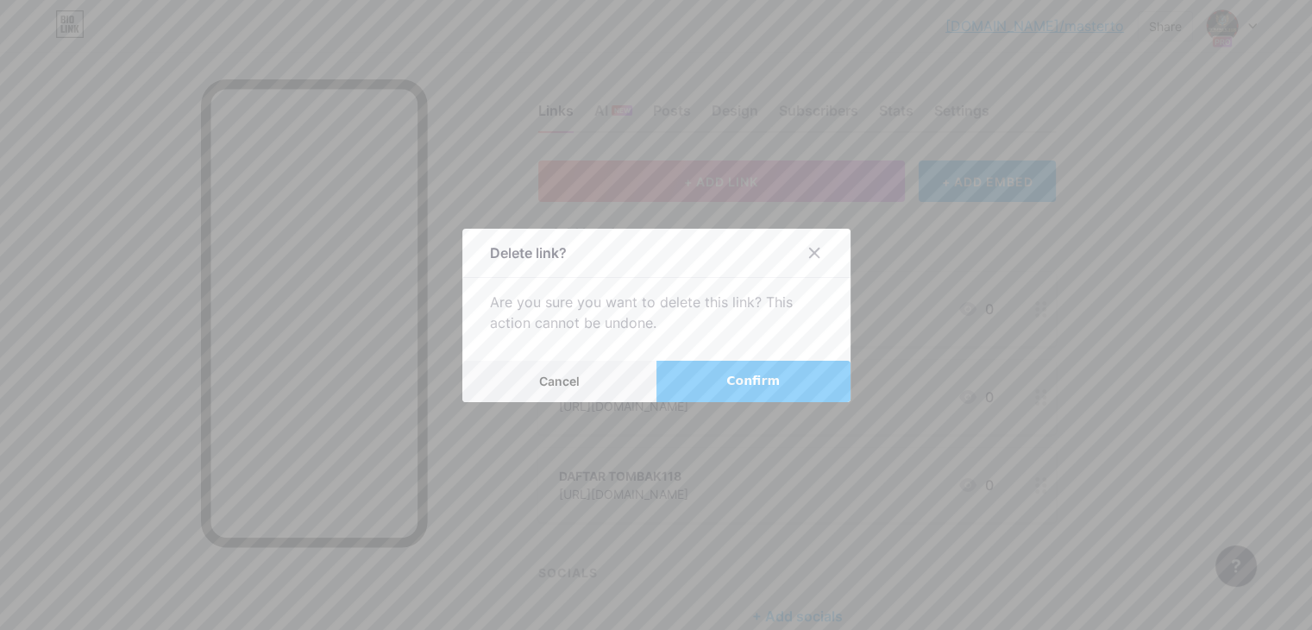 The image size is (1312, 630). What do you see at coordinates (528, 253) in the screenshot?
I see `div: Delete link?` at bounding box center [528, 253].